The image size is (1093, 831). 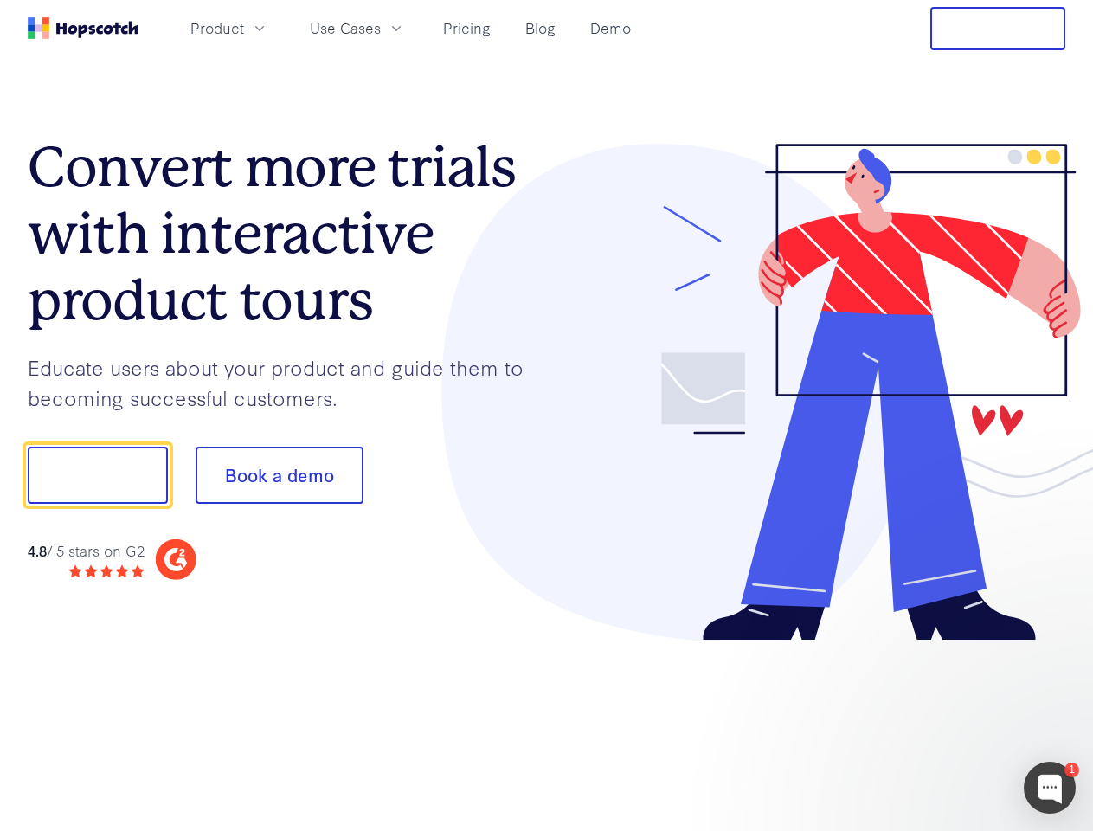 I want to click on button: Product, so click(x=229, y=28).